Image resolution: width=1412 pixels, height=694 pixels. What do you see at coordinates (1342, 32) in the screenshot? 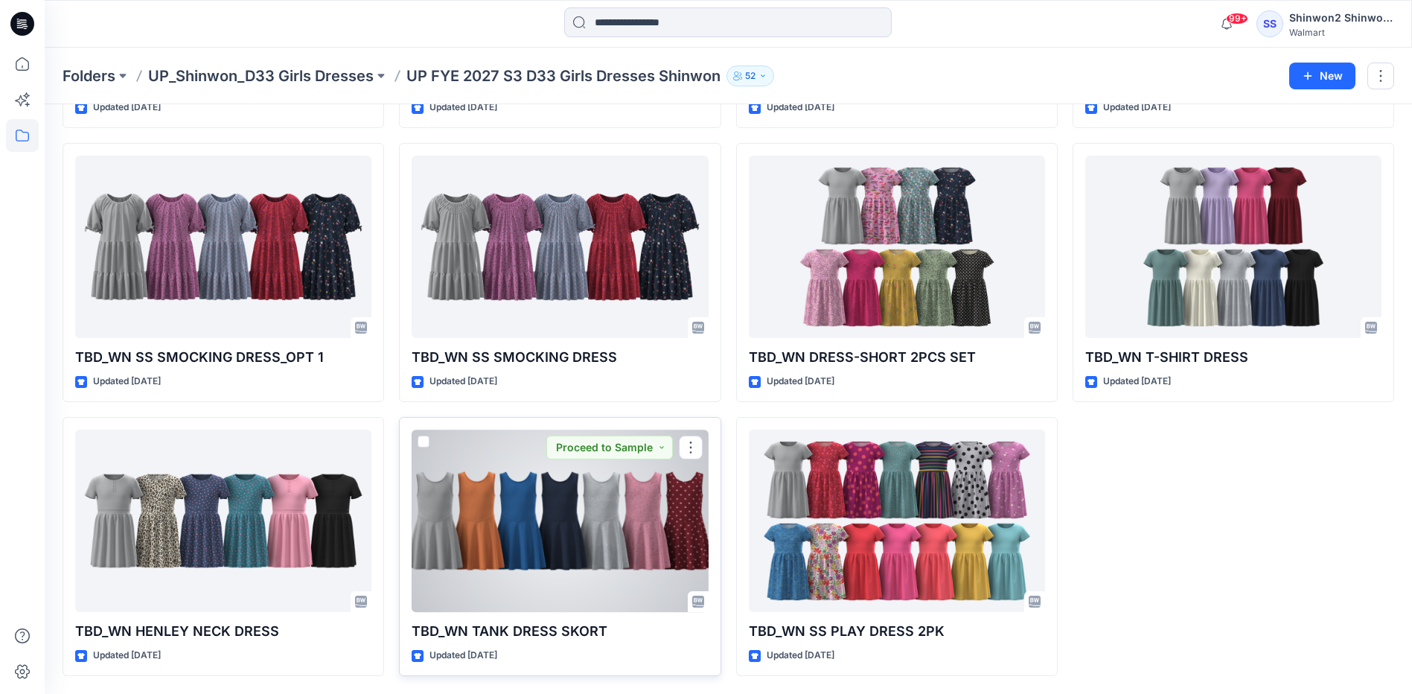
I see `div: Walmart` at bounding box center [1342, 32].